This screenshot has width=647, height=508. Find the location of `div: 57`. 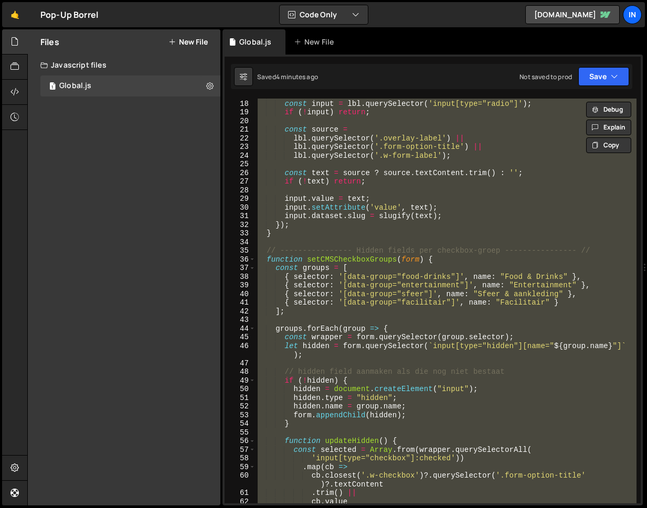

div: 57 is located at coordinates (240, 450).